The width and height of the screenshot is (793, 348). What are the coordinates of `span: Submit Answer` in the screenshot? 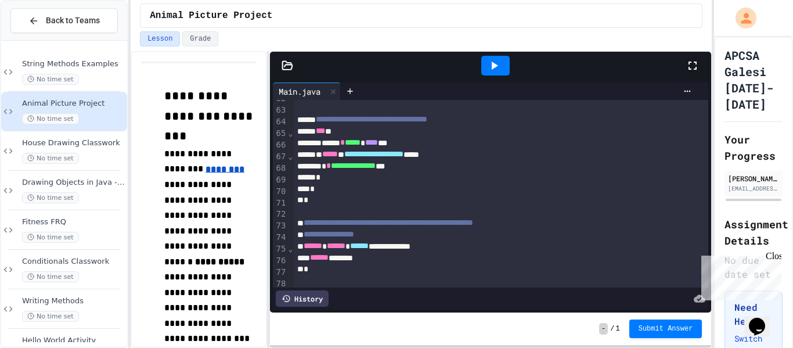 It's located at (666, 329).